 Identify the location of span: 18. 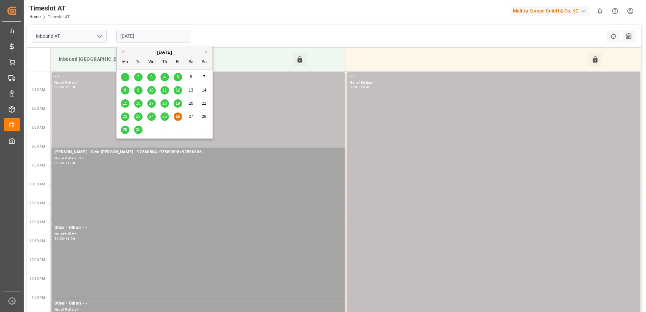
(164, 103).